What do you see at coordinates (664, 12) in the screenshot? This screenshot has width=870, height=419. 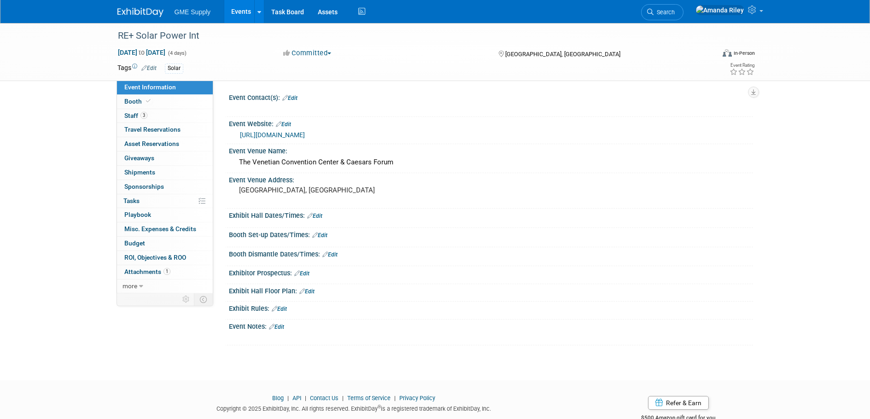 I see `span: Search` at bounding box center [664, 12].